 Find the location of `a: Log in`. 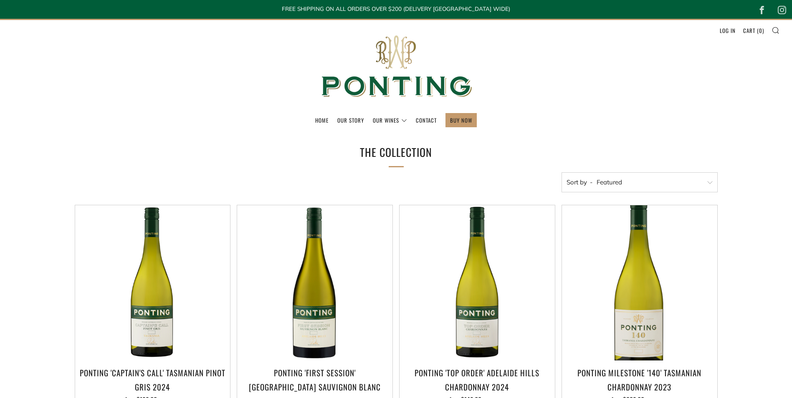

a: Log in is located at coordinates (728, 30).